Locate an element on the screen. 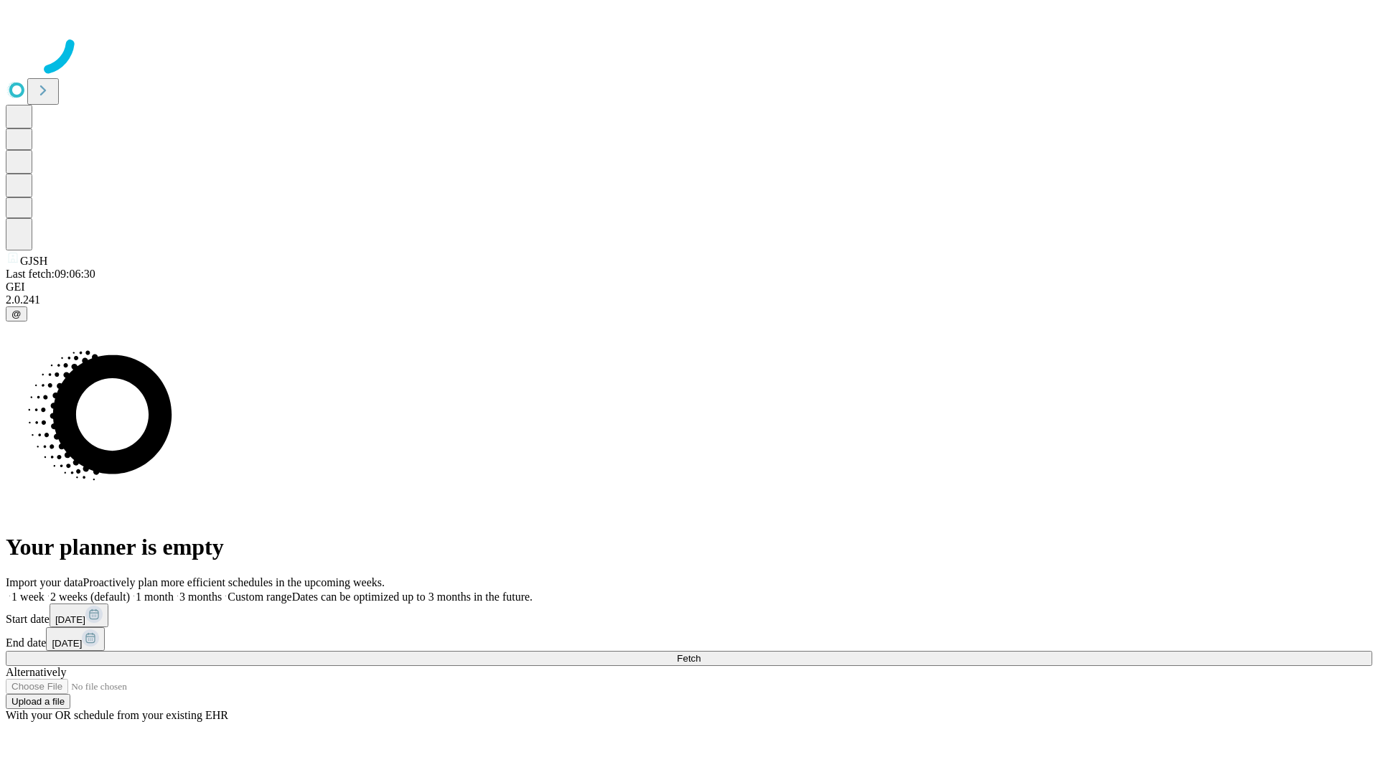 The height and width of the screenshot is (775, 1378). span: 3 months is located at coordinates (200, 597).